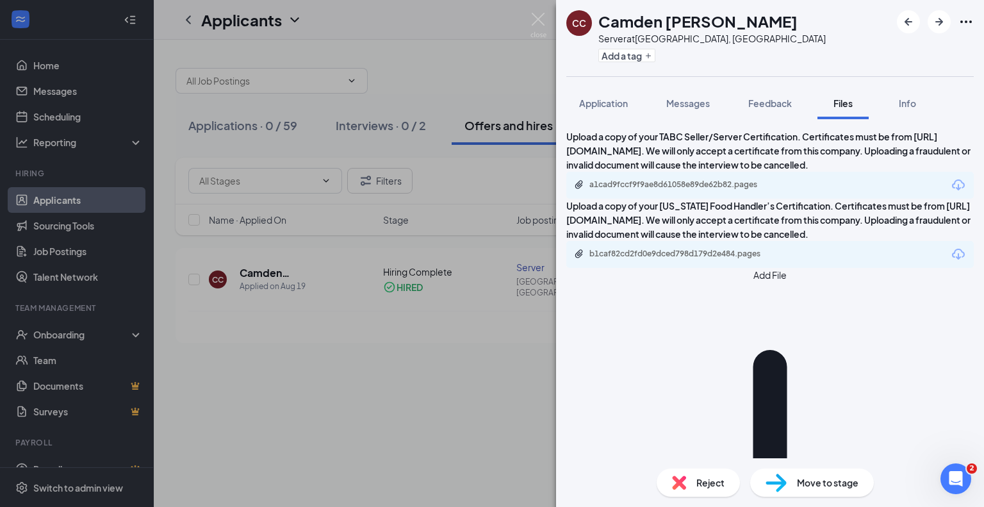  Describe the element at coordinates (603, 103) in the screenshot. I see `span: Application` at that location.